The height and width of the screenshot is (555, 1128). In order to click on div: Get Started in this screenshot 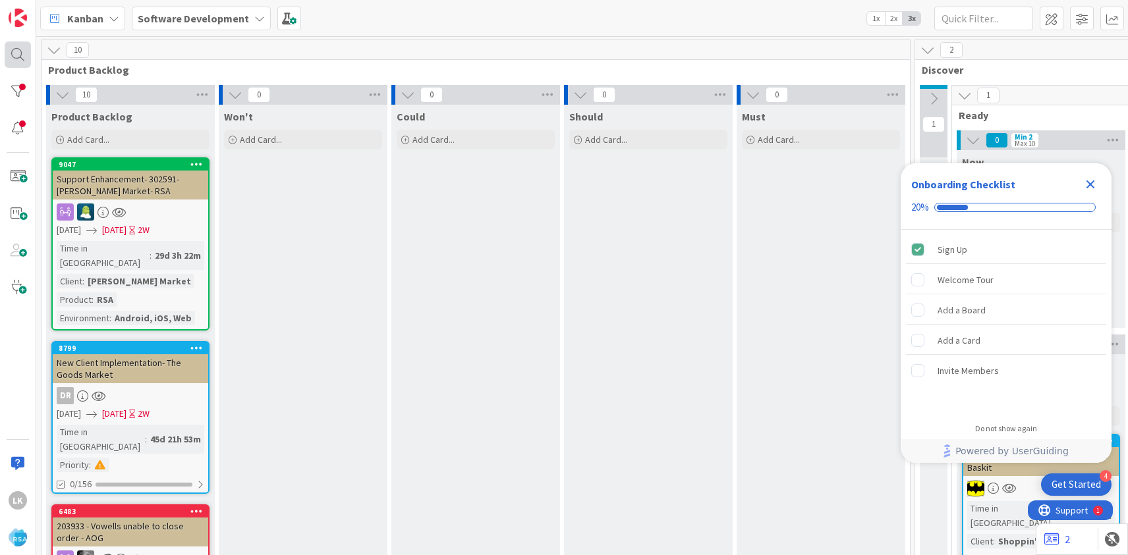, I will do `click(1076, 485)`.